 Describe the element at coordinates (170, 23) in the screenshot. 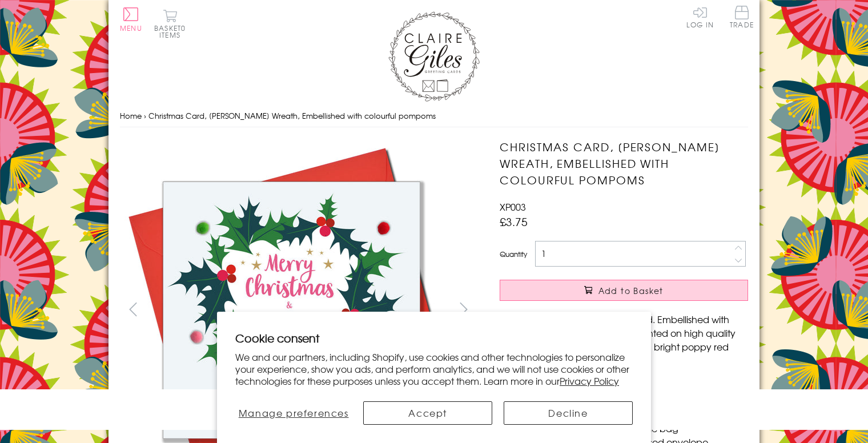

I see `button: Basket0 items` at that location.